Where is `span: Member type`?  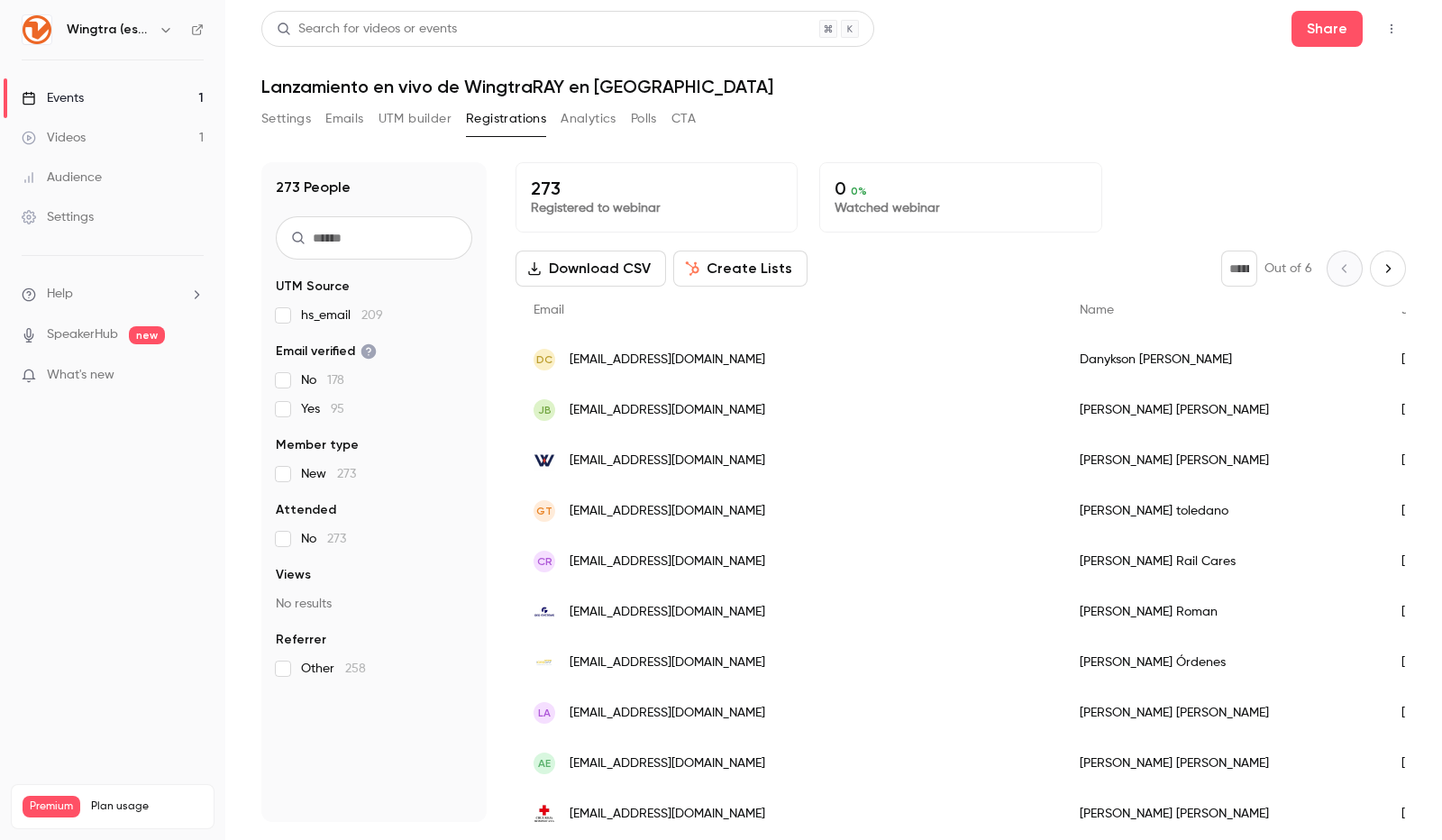
span: Member type is located at coordinates (317, 445).